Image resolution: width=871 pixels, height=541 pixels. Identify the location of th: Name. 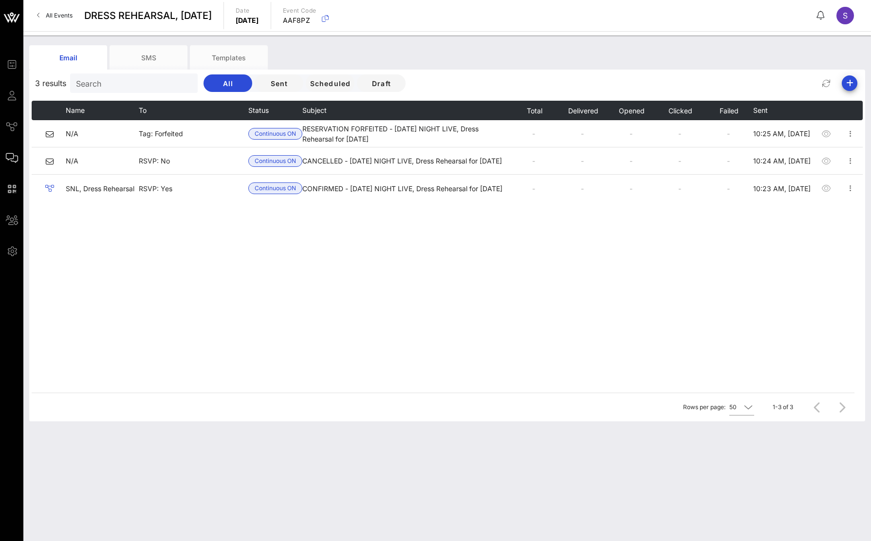
(102, 111).